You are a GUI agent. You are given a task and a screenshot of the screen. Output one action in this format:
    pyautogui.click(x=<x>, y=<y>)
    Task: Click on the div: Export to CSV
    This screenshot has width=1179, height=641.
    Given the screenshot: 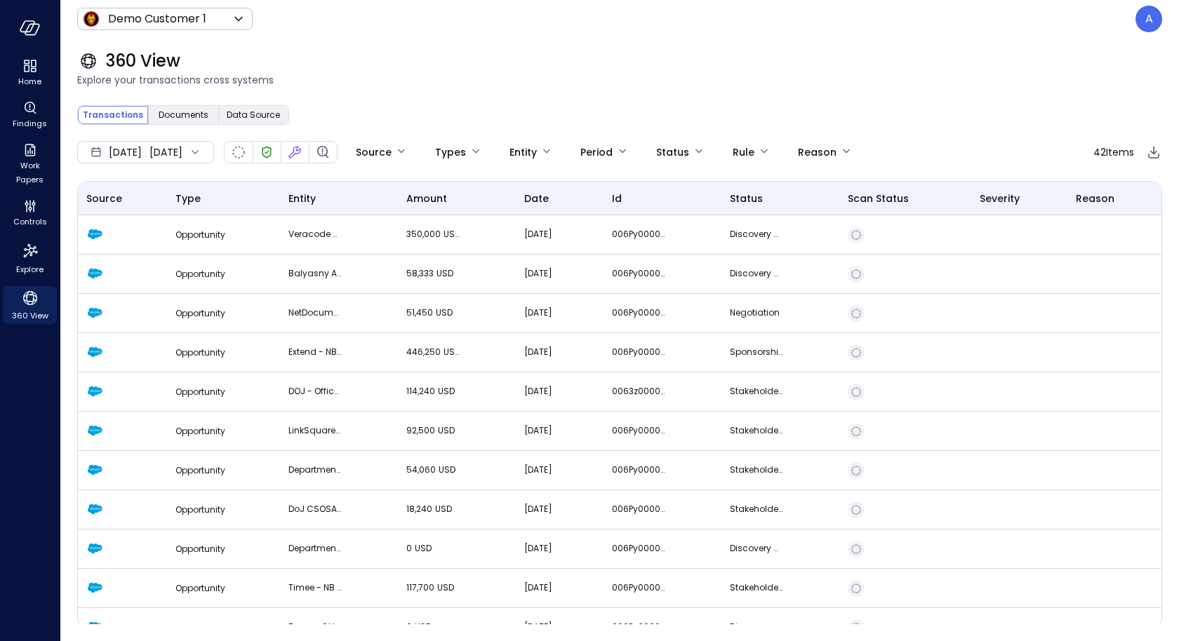 What is the action you would take?
    pyautogui.click(x=1153, y=152)
    